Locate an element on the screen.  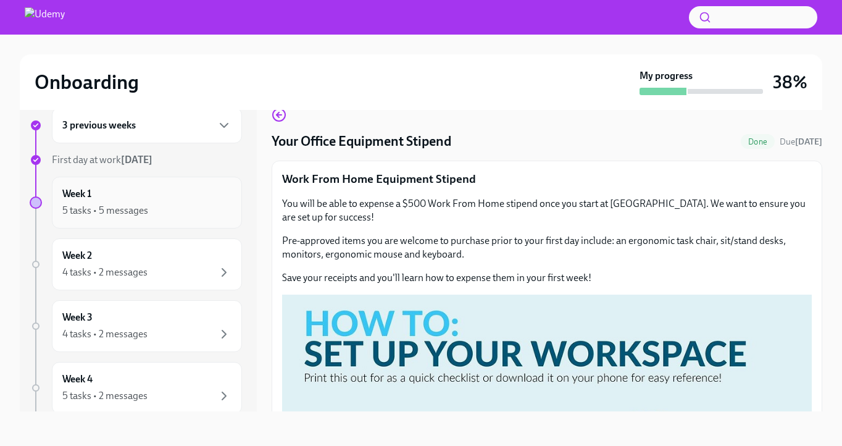
a: Week 34 tasks • 2 messages is located at coordinates (136, 326).